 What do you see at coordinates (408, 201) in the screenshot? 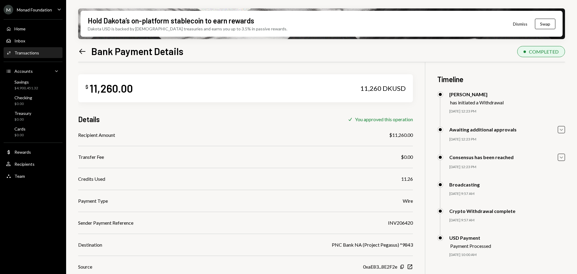
I see `div: Wire` at bounding box center [408, 201].